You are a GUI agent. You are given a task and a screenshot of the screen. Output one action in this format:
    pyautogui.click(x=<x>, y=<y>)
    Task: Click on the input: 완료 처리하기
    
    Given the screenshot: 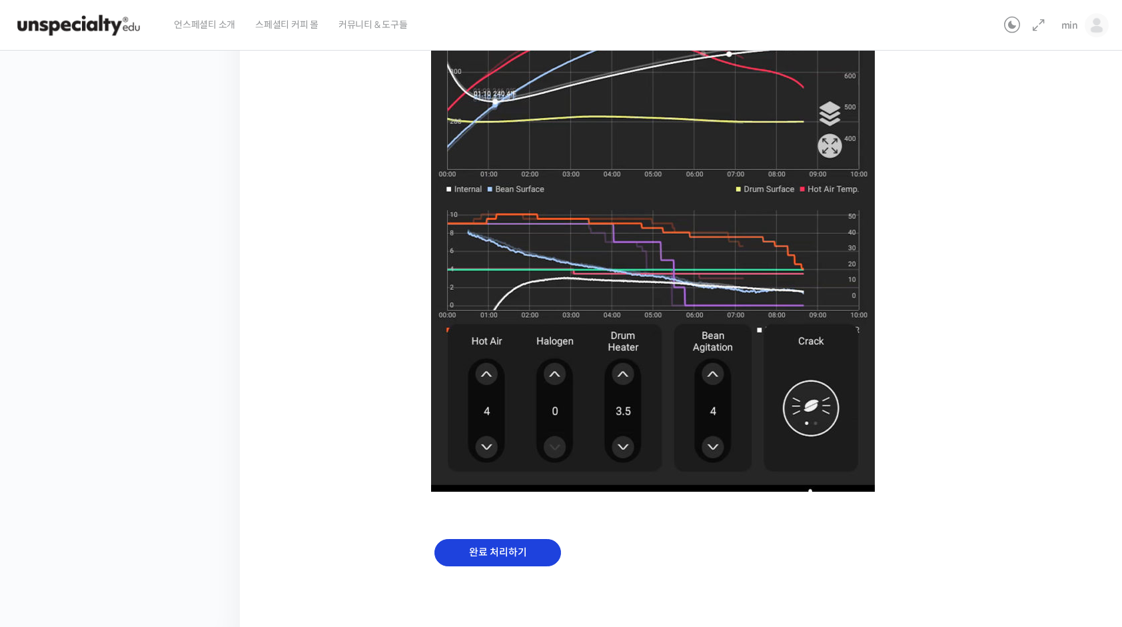 What is the action you would take?
    pyautogui.click(x=498, y=552)
    